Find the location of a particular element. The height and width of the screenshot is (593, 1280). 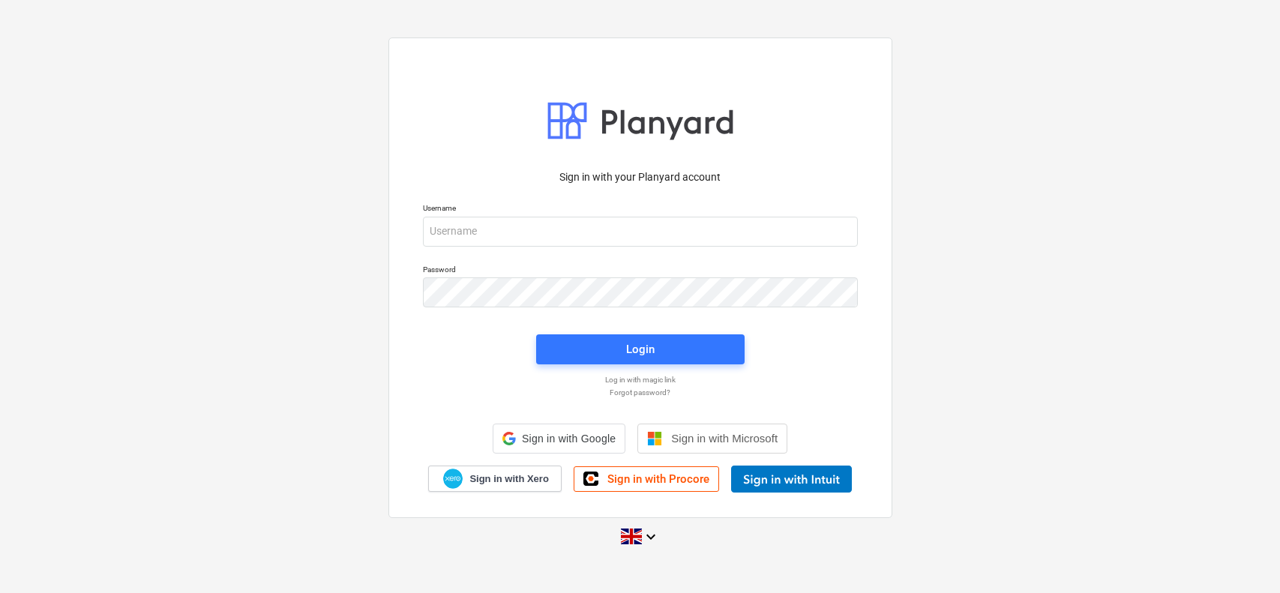

span: Sign in with Xero is located at coordinates (508, 479).